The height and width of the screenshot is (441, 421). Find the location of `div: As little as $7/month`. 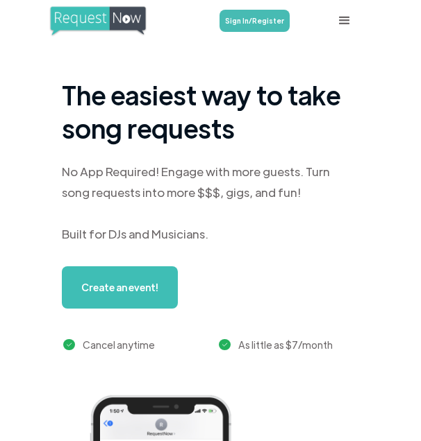

div: As little as $7/month is located at coordinates (285, 345).